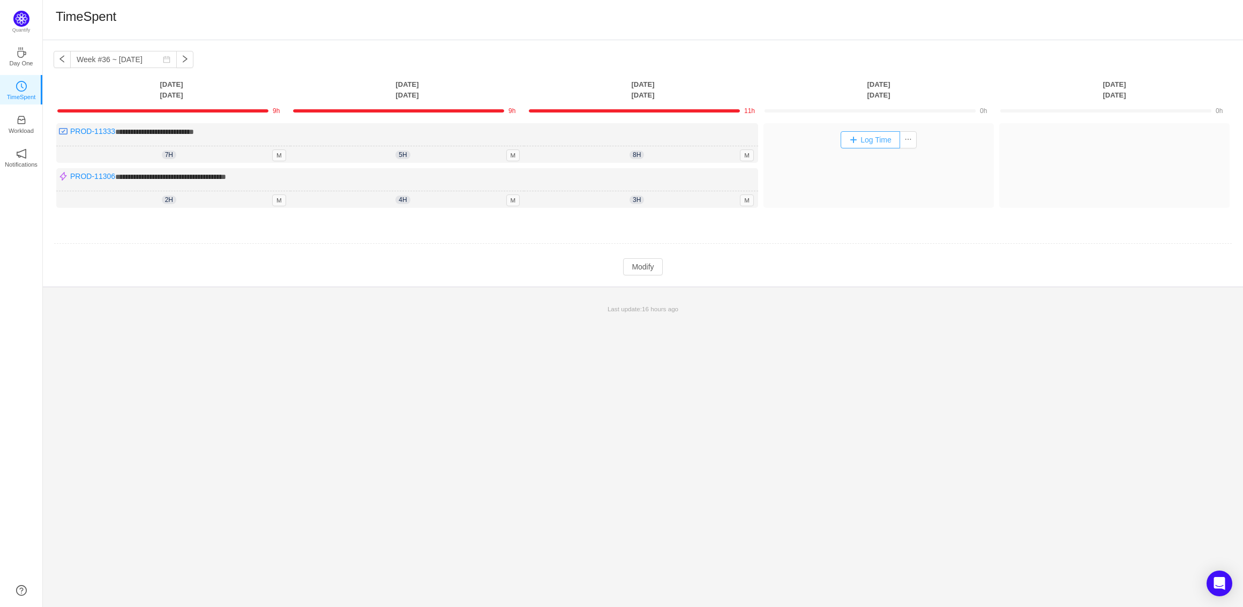 This screenshot has height=607, width=1243. I want to click on span: 11h, so click(749, 111).